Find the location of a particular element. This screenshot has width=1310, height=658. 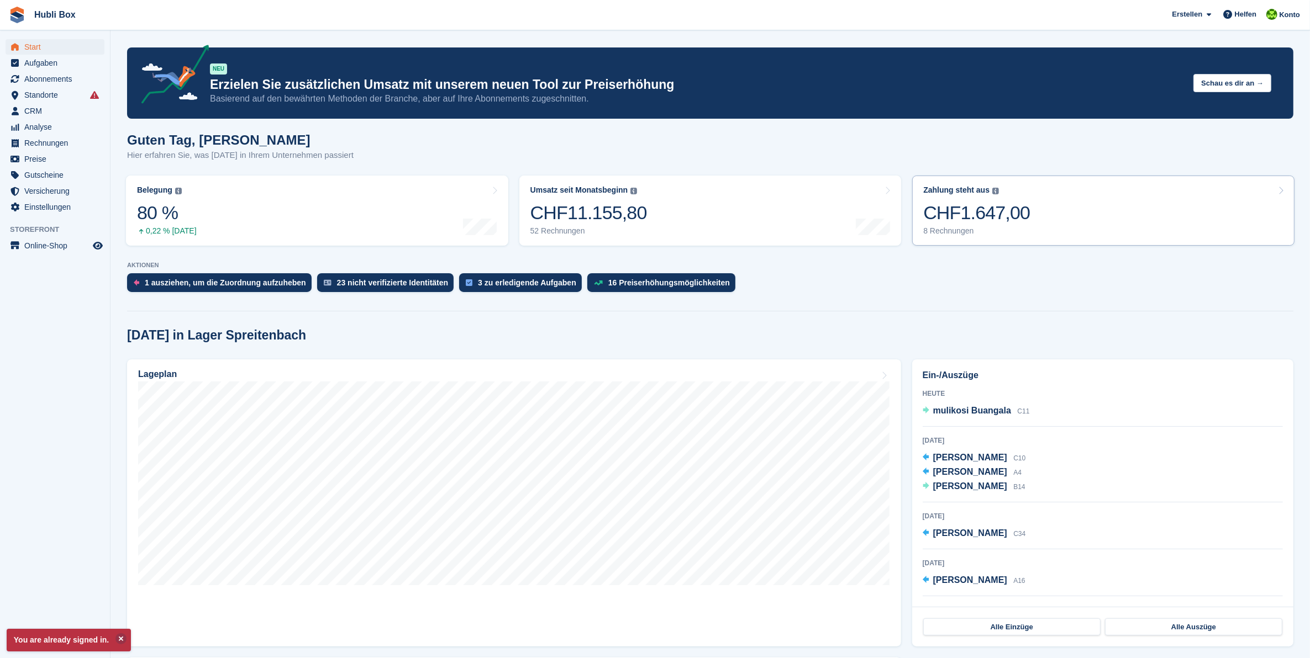

span: B14 is located at coordinates (1018, 487).